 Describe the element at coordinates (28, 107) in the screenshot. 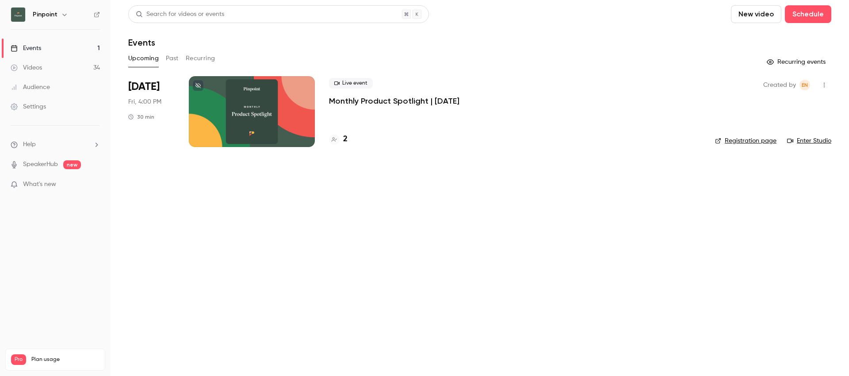

I see `div: Settings` at that location.